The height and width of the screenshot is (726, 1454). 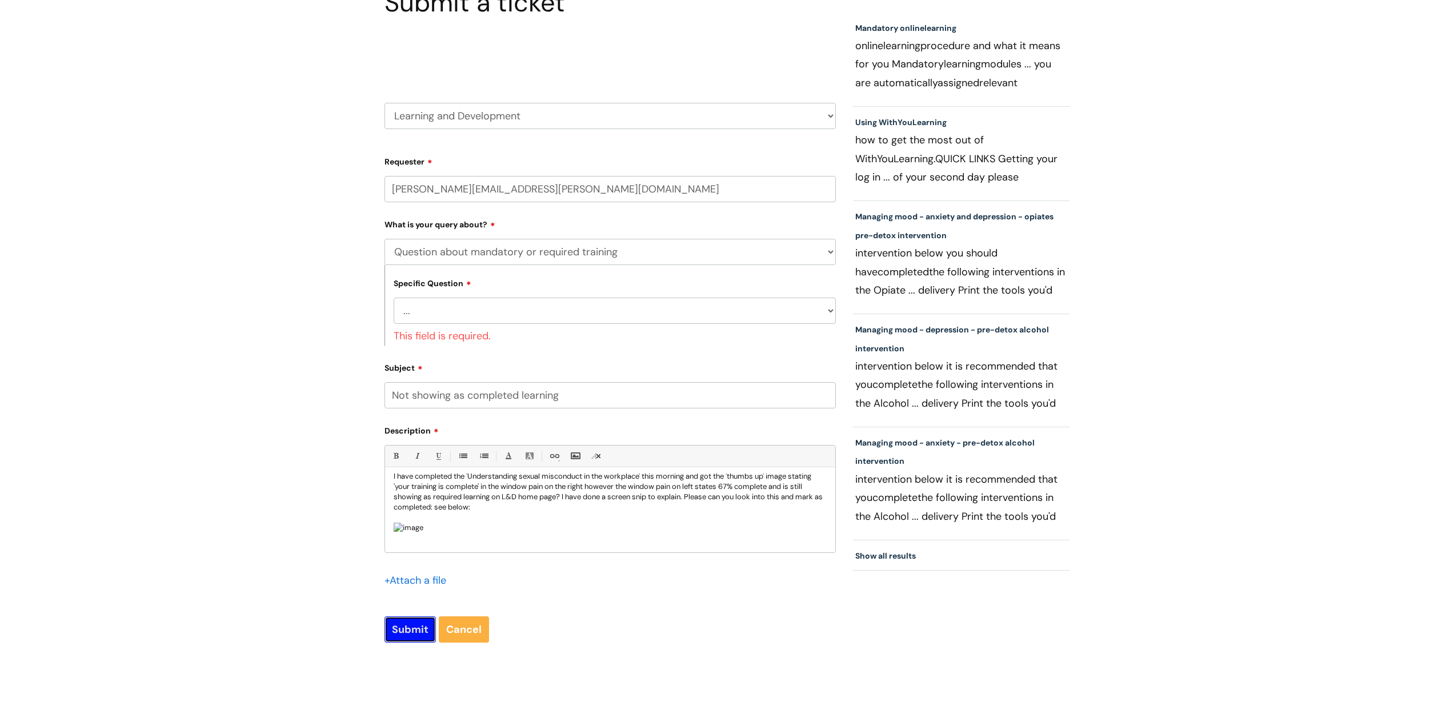 I want to click on div: This field is required., so click(x=615, y=334).